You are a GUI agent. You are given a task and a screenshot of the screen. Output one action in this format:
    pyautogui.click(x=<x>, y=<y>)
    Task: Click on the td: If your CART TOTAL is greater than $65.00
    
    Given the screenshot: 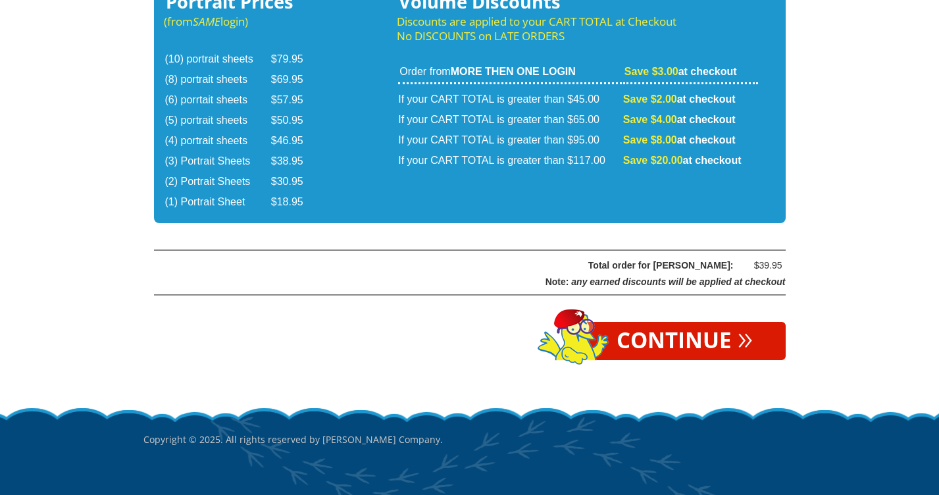 What is the action you would take?
    pyautogui.click(x=510, y=120)
    